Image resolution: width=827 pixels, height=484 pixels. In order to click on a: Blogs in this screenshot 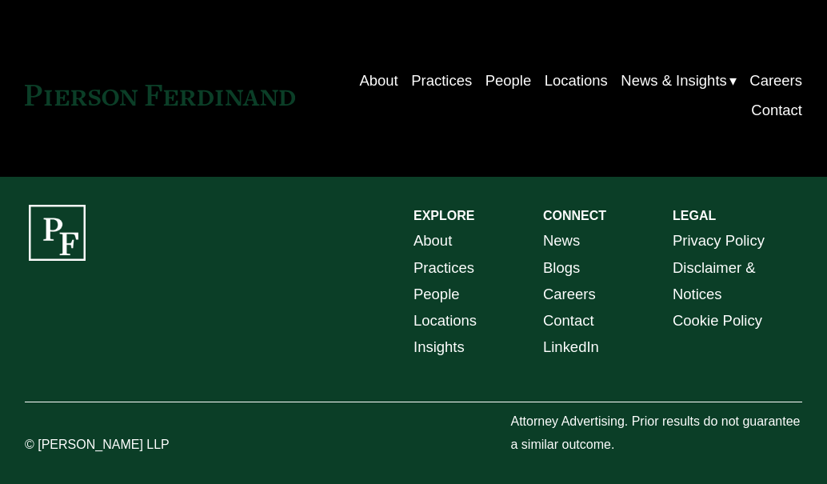, I will do `click(561, 267)`.